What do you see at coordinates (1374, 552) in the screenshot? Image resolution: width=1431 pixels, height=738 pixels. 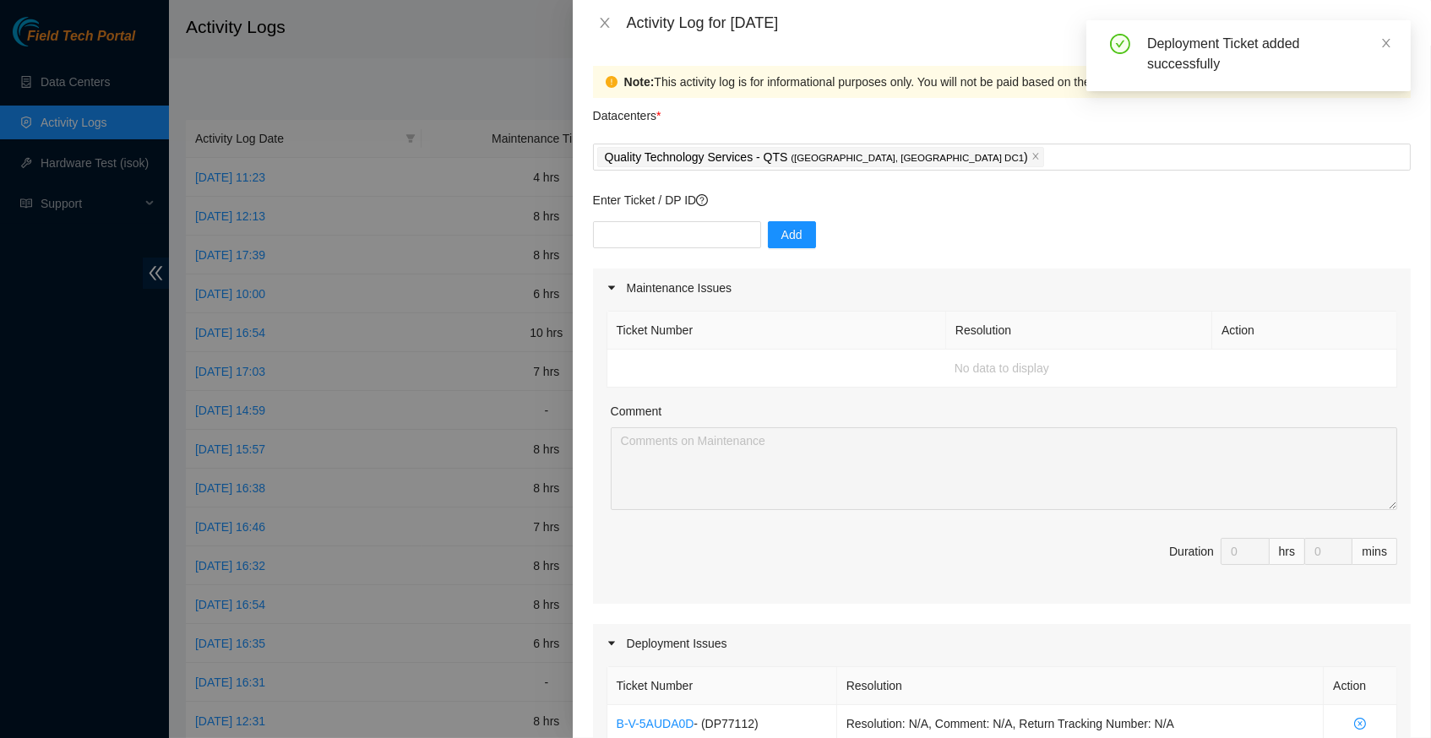 I see `div: mins` at bounding box center [1374, 552].